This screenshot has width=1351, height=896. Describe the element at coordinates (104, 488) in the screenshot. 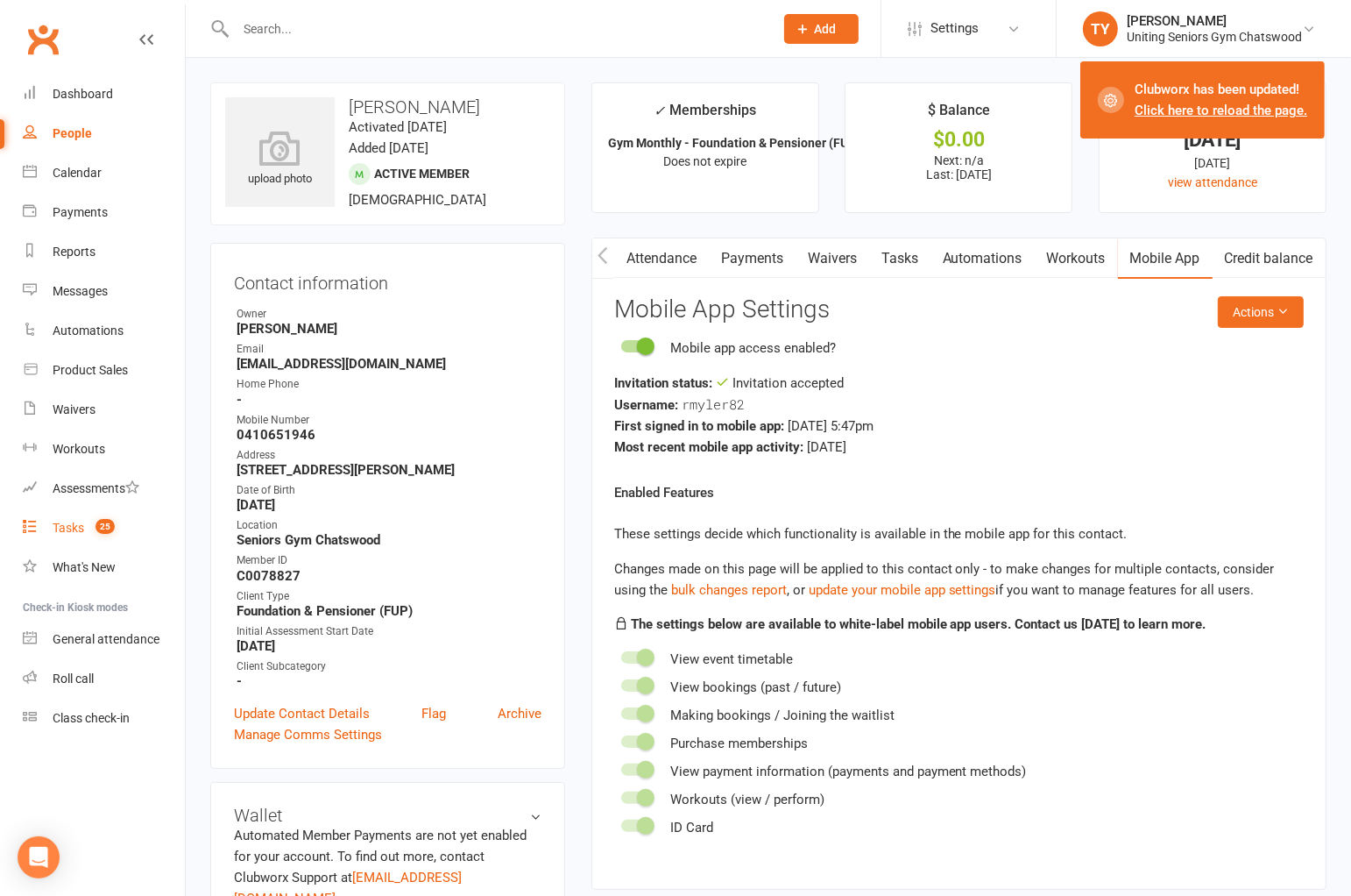

I see `a: Assessments` at that location.